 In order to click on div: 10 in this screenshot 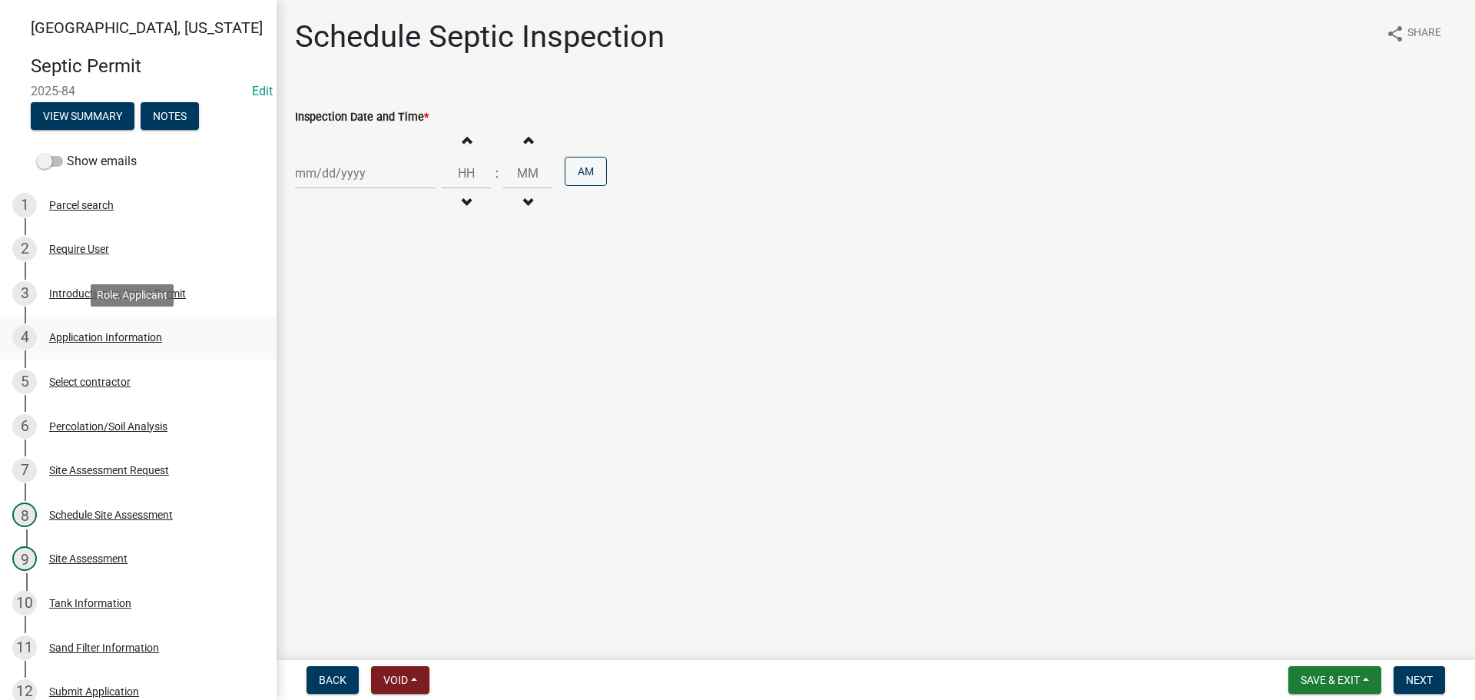, I will do `click(25, 603)`.